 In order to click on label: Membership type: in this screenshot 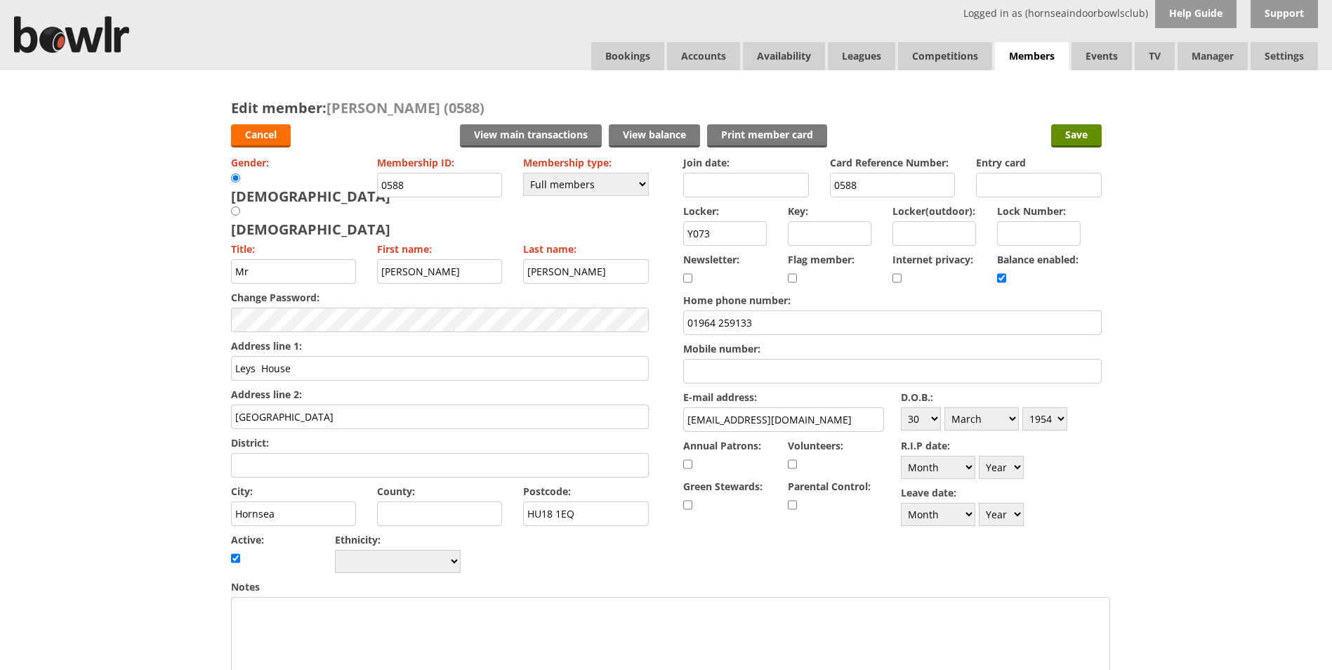, I will do `click(585, 162)`.